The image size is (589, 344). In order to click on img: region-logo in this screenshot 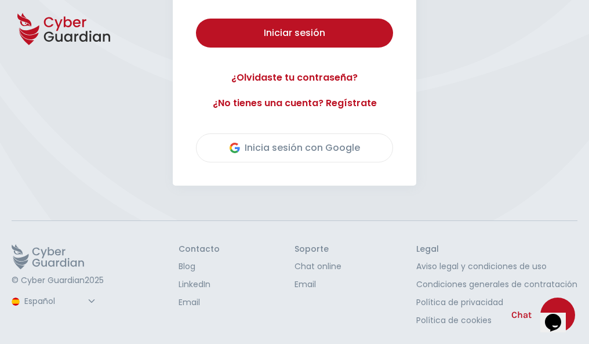, I will do `click(16, 301)`.